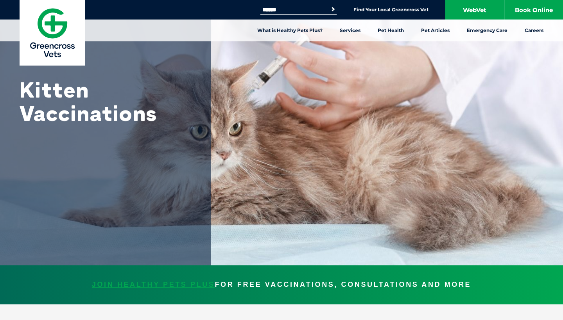 The width and height of the screenshot is (563, 320). What do you see at coordinates (390, 30) in the screenshot?
I see `a: Pet Health` at bounding box center [390, 30].